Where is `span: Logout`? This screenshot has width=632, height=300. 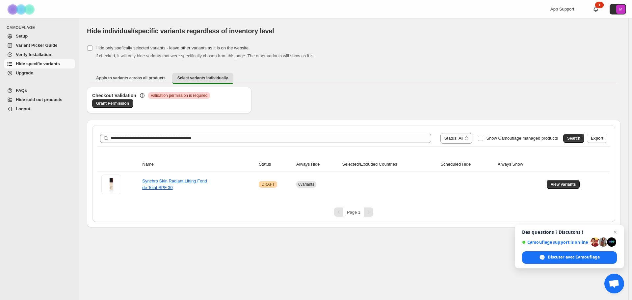 span: Logout is located at coordinates (23, 109).